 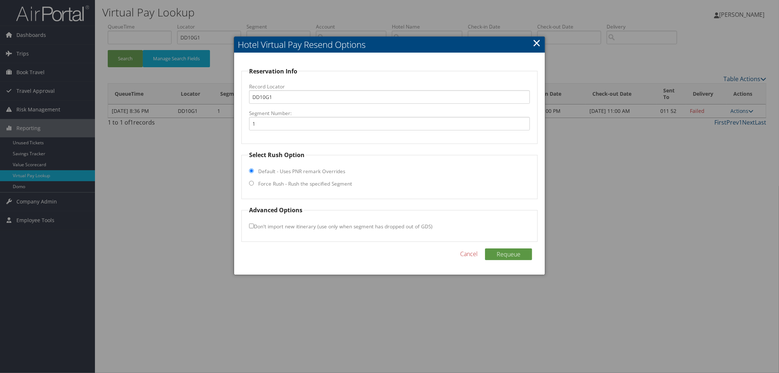 I want to click on legend: Select Rush Option, so click(x=277, y=155).